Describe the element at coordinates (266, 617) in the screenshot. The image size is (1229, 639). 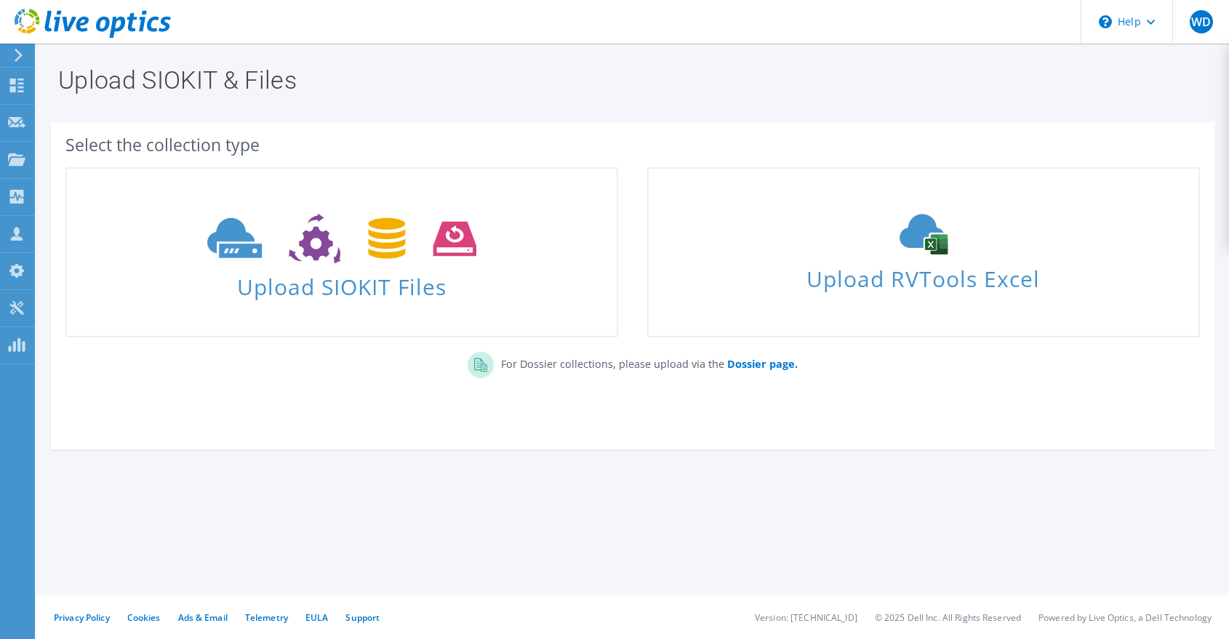
I see `a: Telemetry` at that location.